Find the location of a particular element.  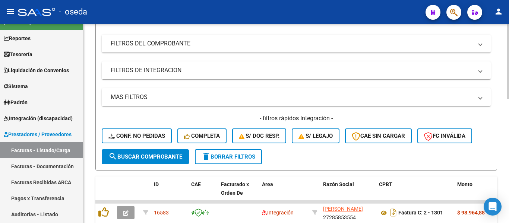

button: CAE SIN CARGAR is located at coordinates (378, 136).